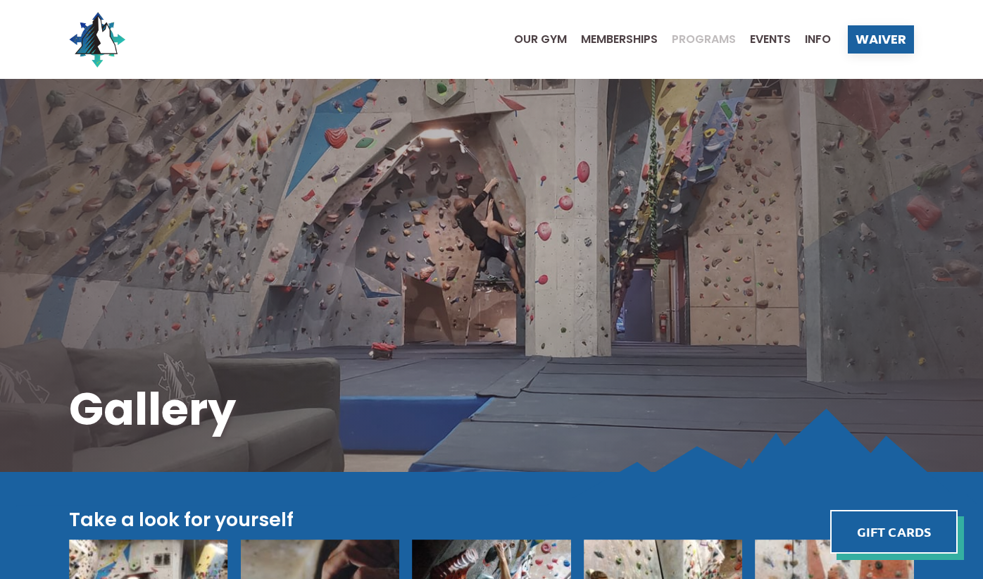 The height and width of the screenshot is (579, 983). What do you see at coordinates (491, 408) in the screenshot?
I see `h1: Gallery` at bounding box center [491, 408].